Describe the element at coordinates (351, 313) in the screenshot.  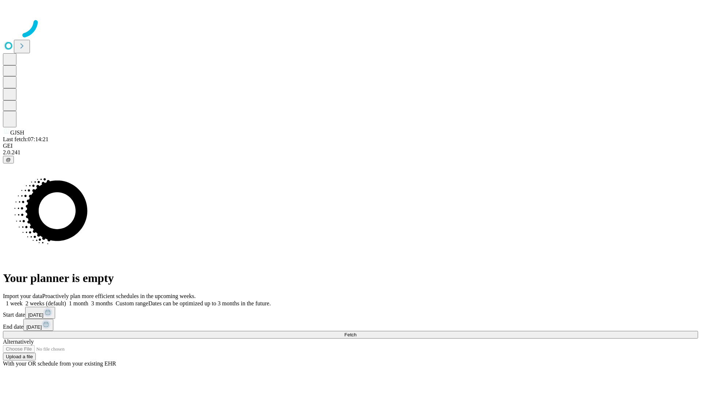
I see `div: Start date` at that location.